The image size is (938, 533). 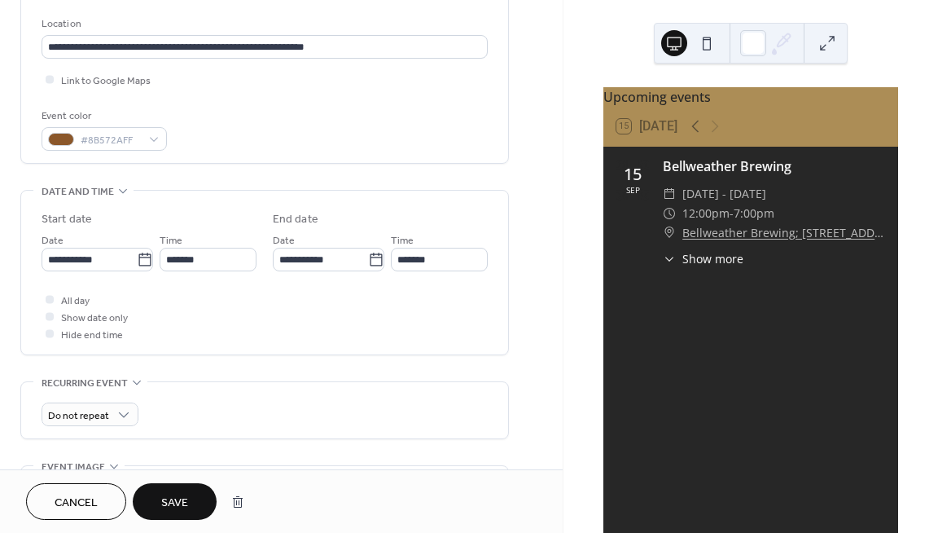 I want to click on span: Date and time, so click(x=77, y=191).